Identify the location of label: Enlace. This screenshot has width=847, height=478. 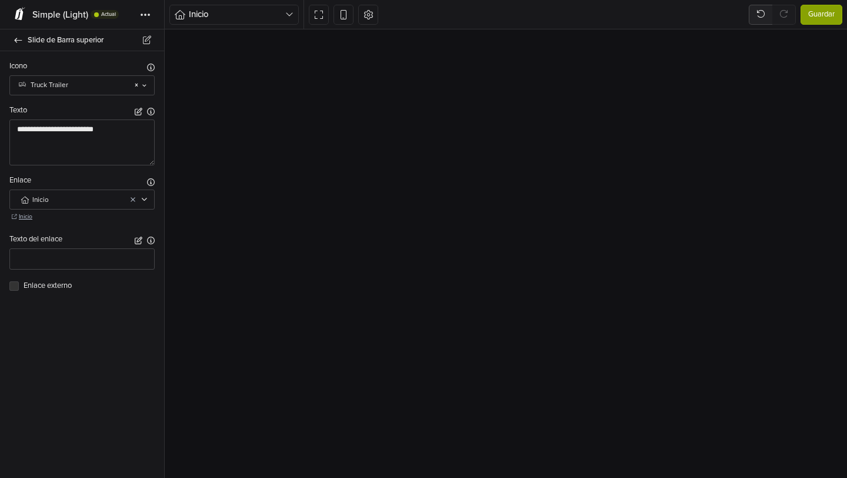
(20, 181).